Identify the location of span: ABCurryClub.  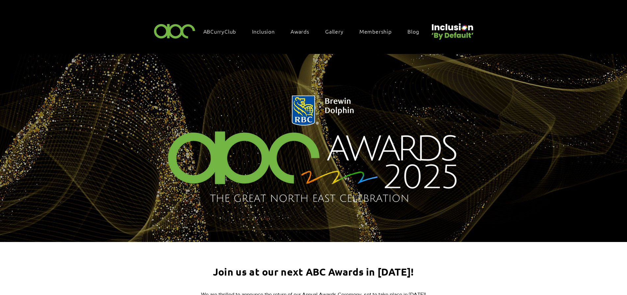
(220, 31).